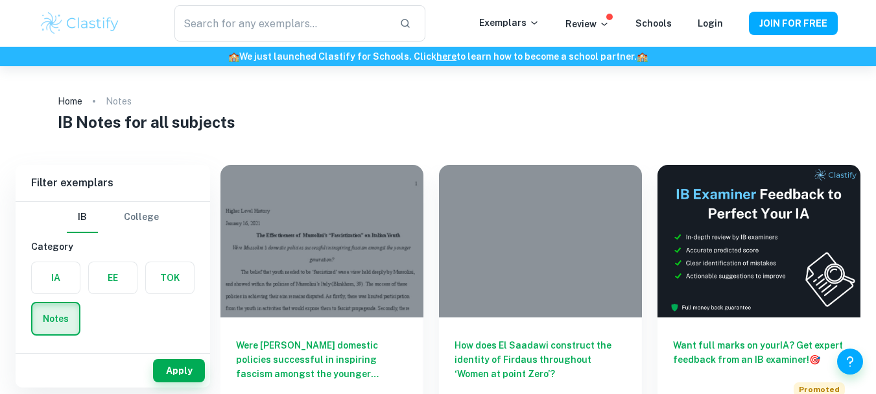 The height and width of the screenshot is (394, 876). What do you see at coordinates (793, 23) in the screenshot?
I see `button: JOIN FOR FREE` at bounding box center [793, 23].